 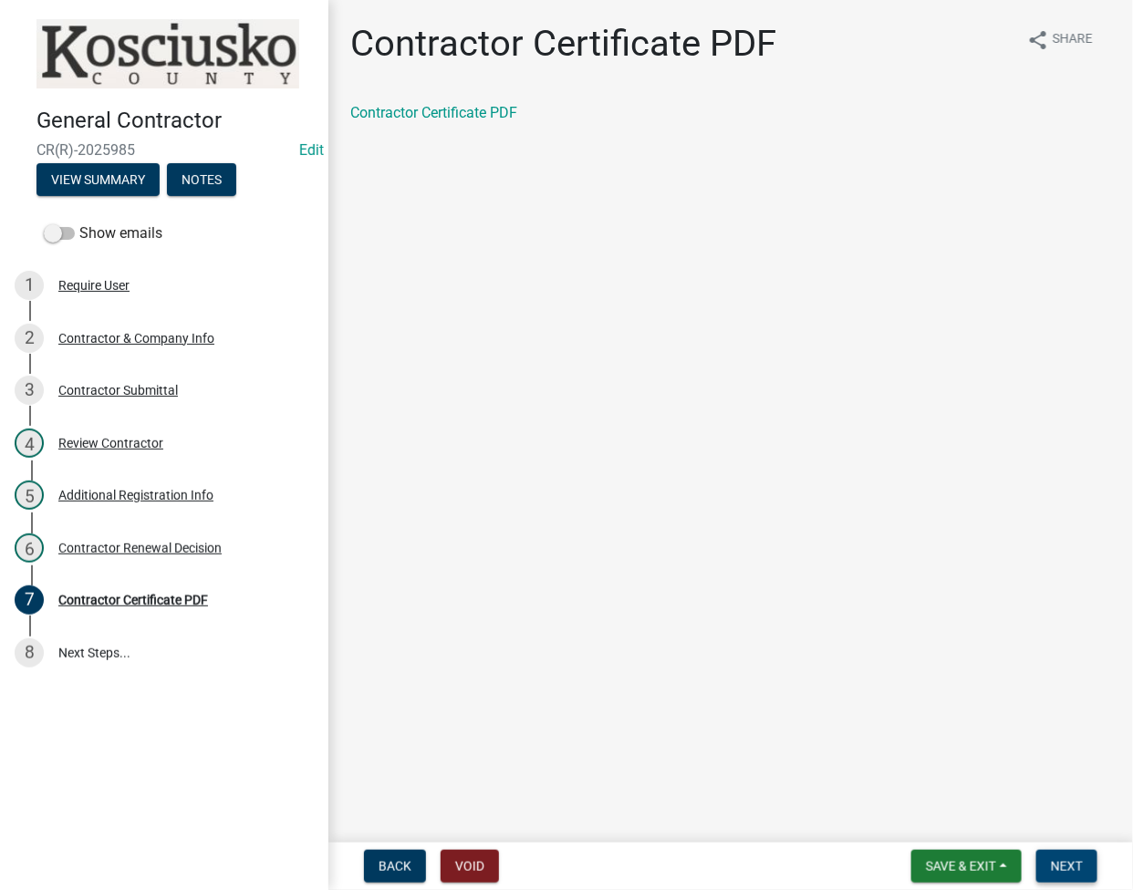 What do you see at coordinates (395, 866) in the screenshot?
I see `button: Back` at bounding box center [395, 866].